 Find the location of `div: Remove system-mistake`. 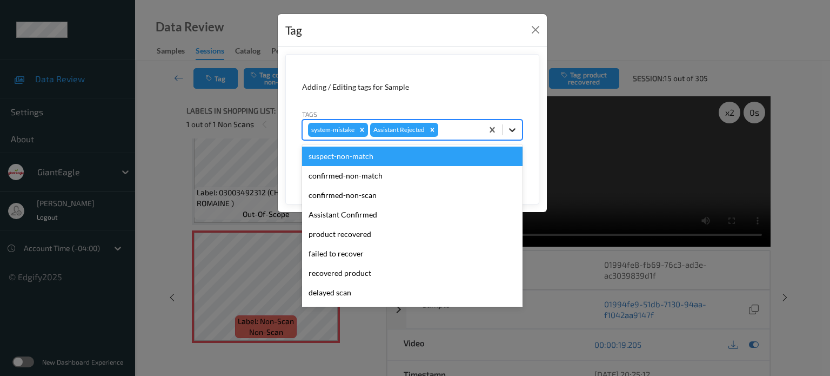

div: Remove system-mistake is located at coordinates (362, 130).